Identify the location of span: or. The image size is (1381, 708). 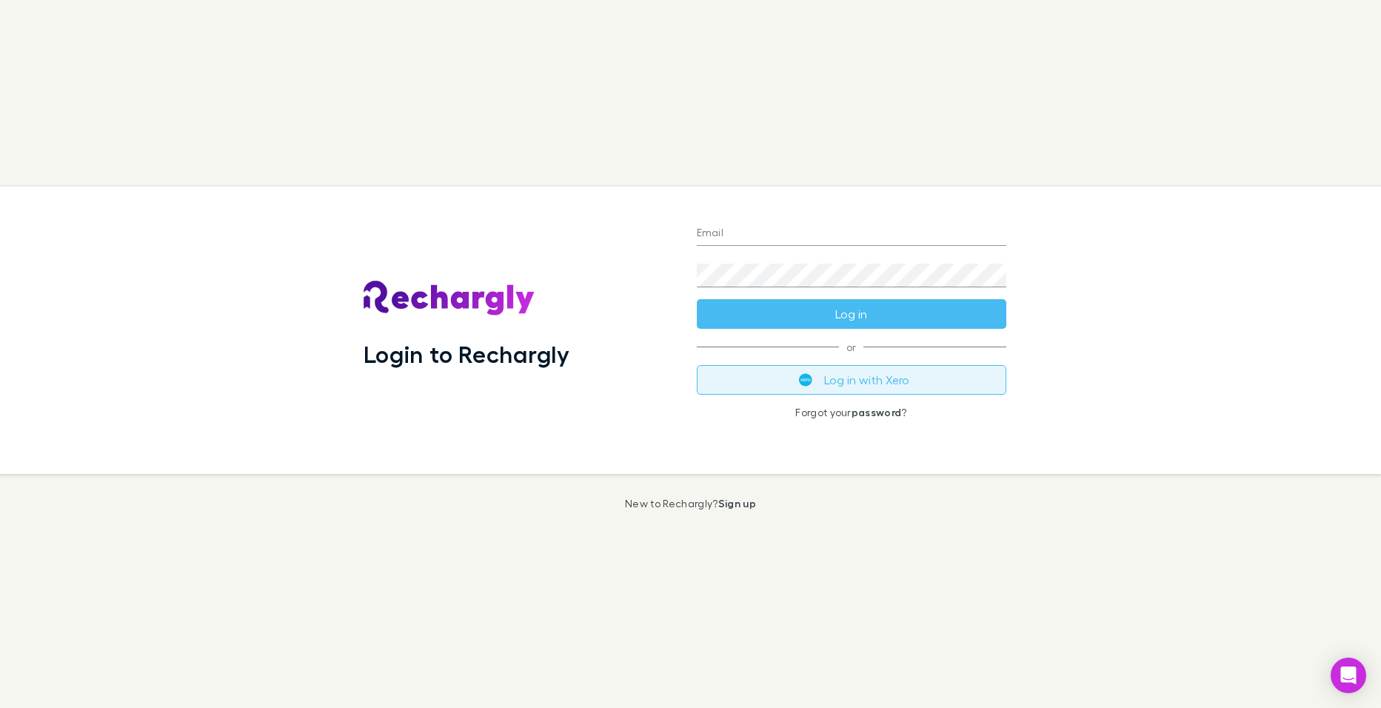
(852, 347).